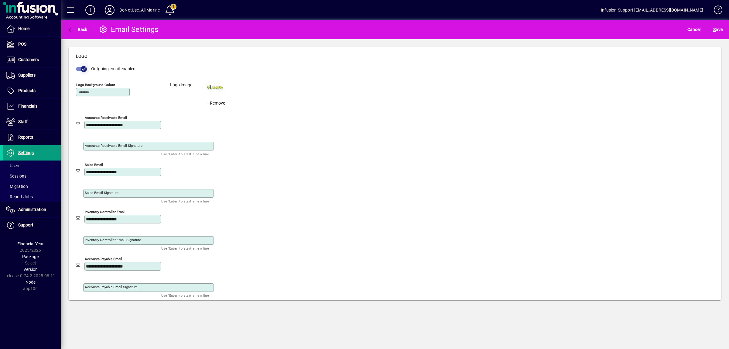 The image size is (729, 349). What do you see at coordinates (26, 153) in the screenshot?
I see `span: Settings` at bounding box center [26, 153].